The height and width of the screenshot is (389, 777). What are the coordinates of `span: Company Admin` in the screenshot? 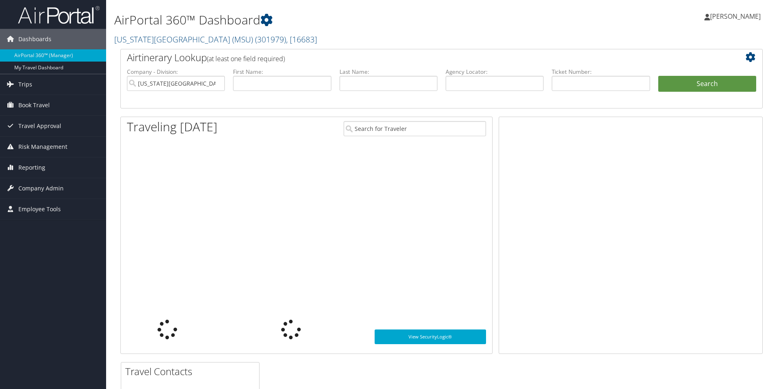 It's located at (41, 189).